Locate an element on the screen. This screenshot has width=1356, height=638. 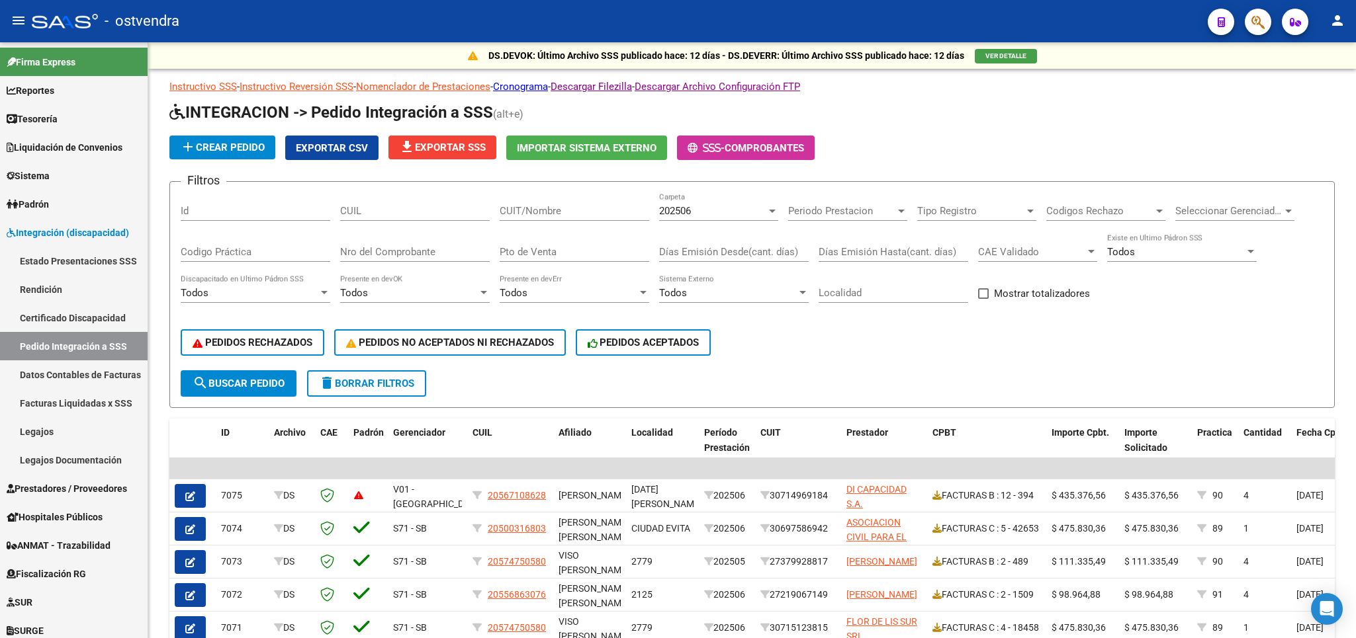
div: FACTURAS C : 5 - 42653 is located at coordinates (987, 529).